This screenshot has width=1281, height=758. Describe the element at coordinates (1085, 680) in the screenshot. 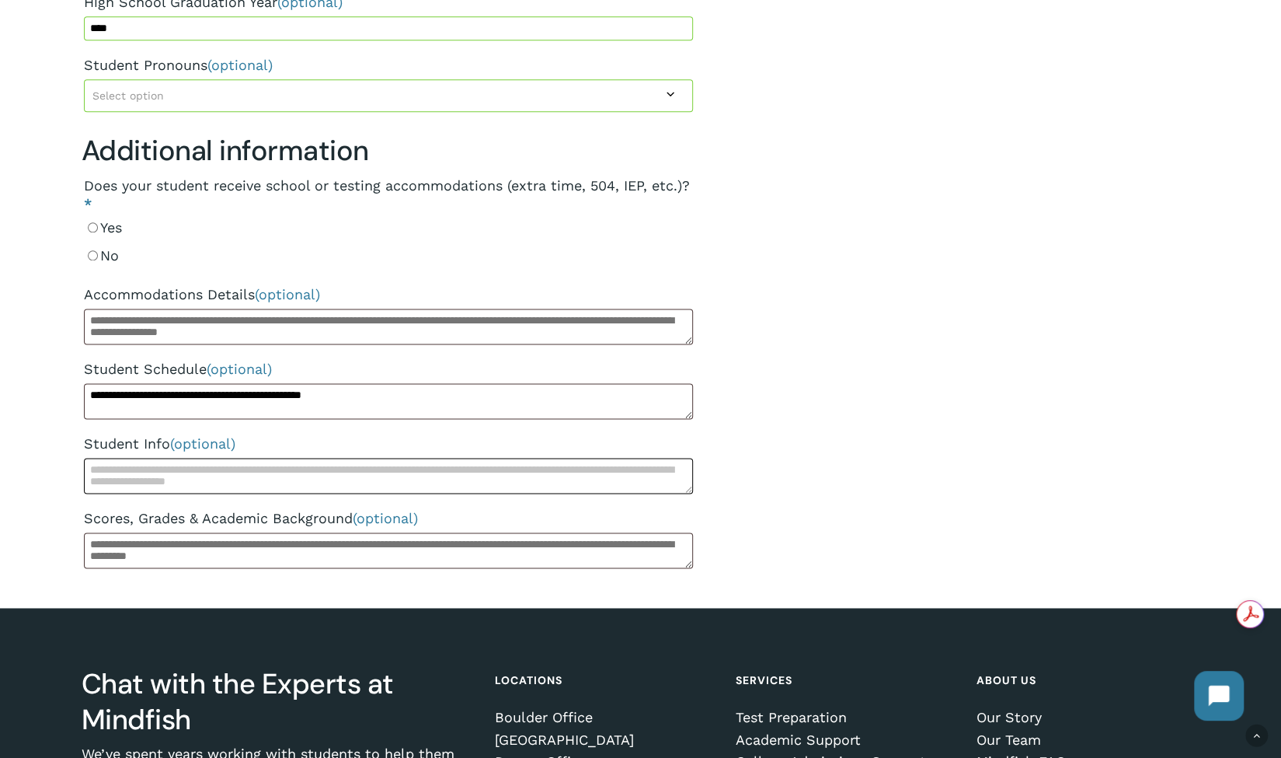

I see `h4: About Us` at that location.